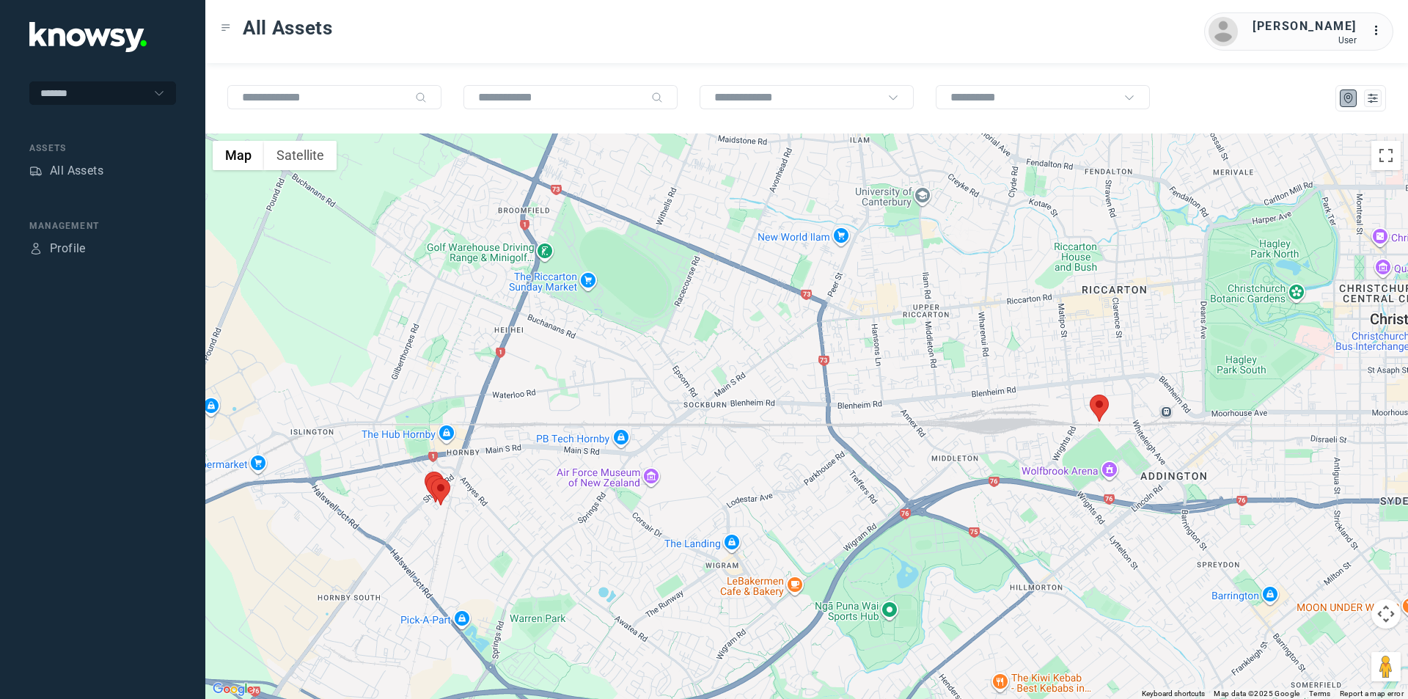  Describe the element at coordinates (1348, 98) in the screenshot. I see `div: Map` at that location.